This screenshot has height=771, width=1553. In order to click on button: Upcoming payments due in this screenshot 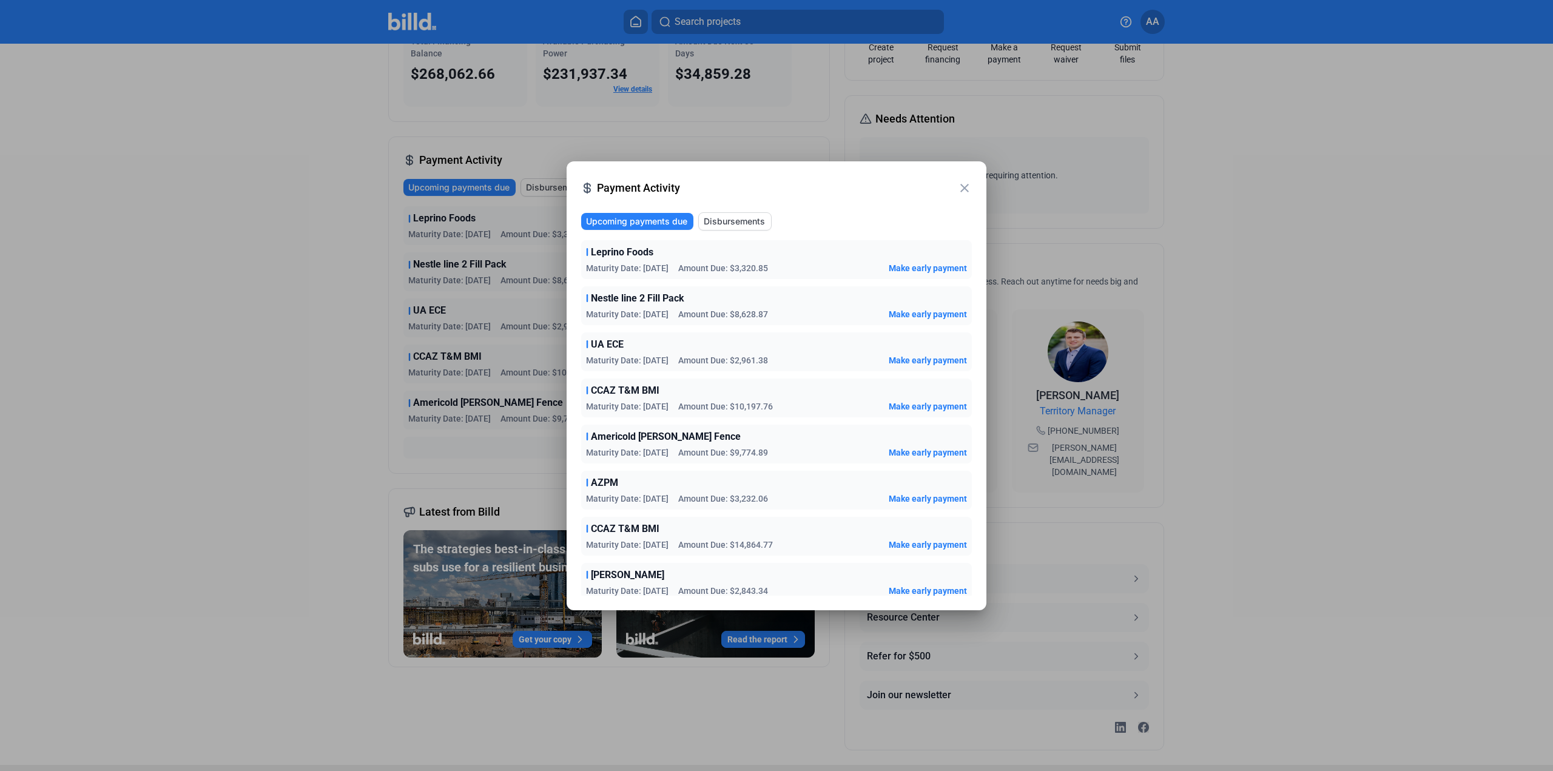, I will do `click(637, 221)`.